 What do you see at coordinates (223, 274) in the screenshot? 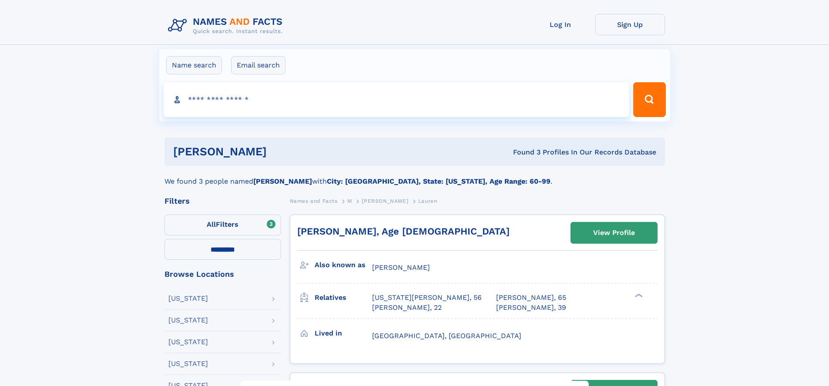
I see `div: Browse Locations` at bounding box center [223, 274].